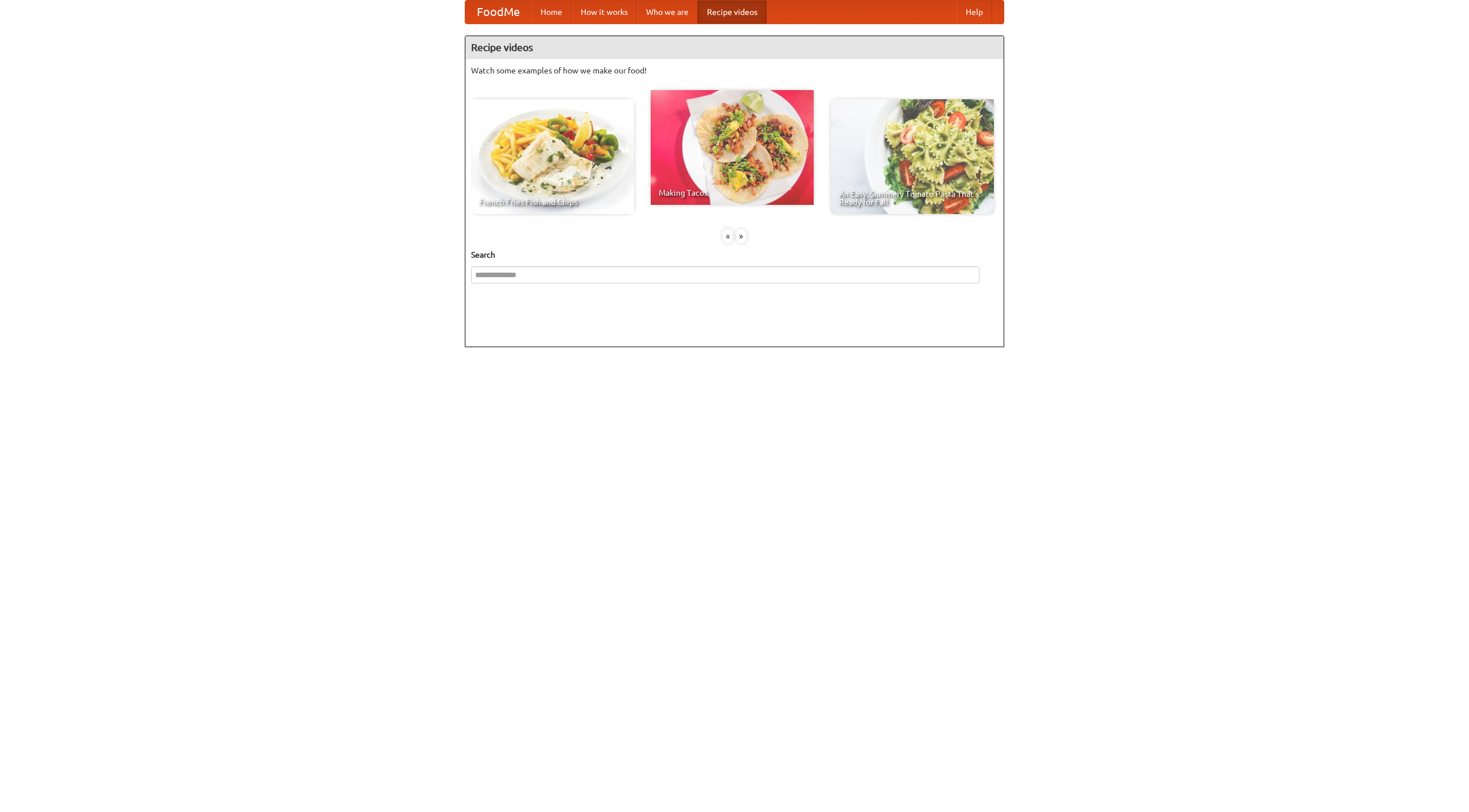 Image resolution: width=1469 pixels, height=812 pixels. What do you see at coordinates (551, 12) in the screenshot?
I see `a: Home` at bounding box center [551, 12].